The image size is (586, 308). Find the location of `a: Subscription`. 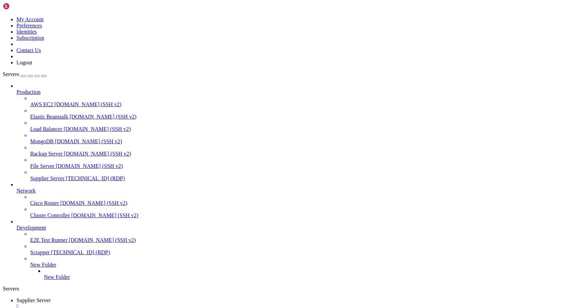

a: Subscription is located at coordinates (30, 38).